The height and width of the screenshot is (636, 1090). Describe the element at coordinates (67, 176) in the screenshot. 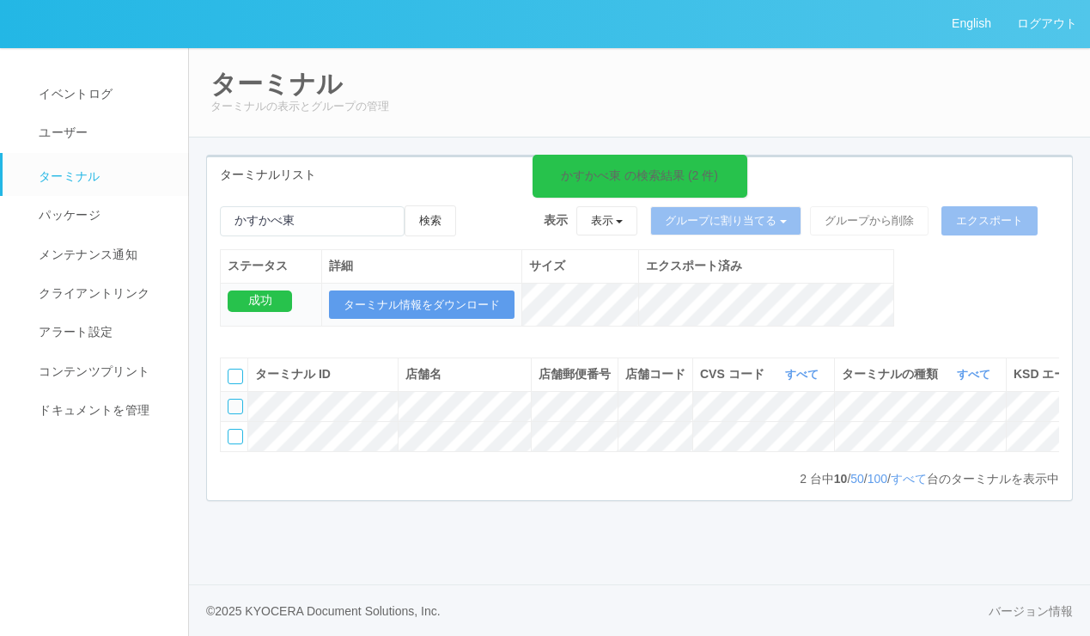

I see `span: ターミナル` at that location.